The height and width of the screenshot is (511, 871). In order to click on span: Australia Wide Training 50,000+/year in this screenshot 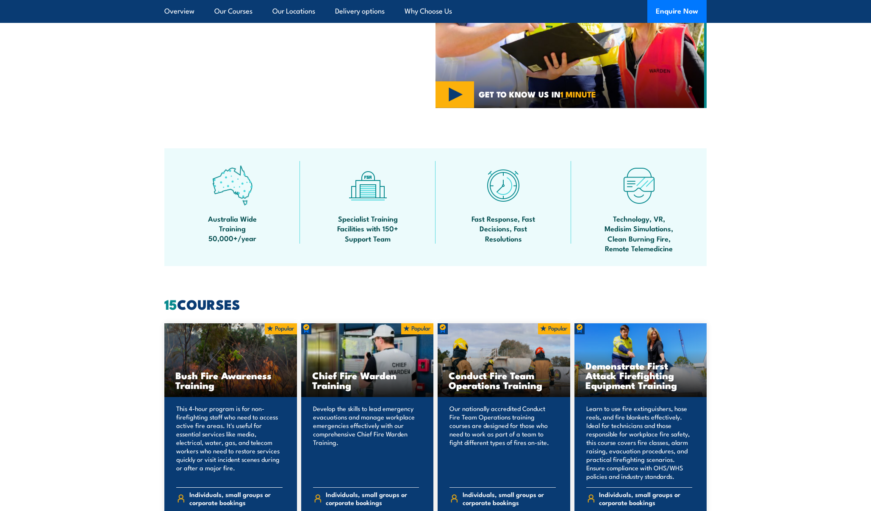, I will do `click(232, 228)`.